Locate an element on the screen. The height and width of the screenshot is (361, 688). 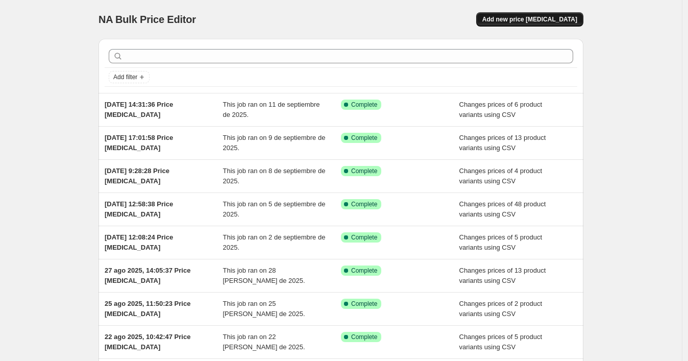
span: This job ran on 11 de septiembre de 2025. is located at coordinates (272, 109).